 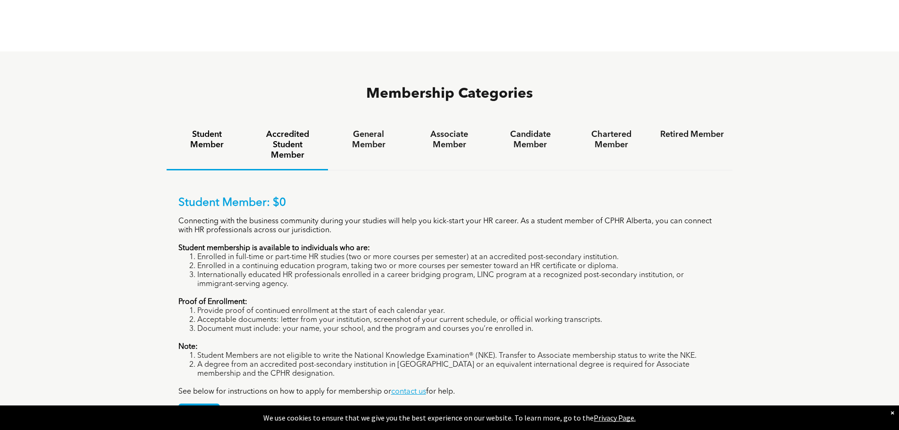 I want to click on h4: Retired Member, so click(x=692, y=135).